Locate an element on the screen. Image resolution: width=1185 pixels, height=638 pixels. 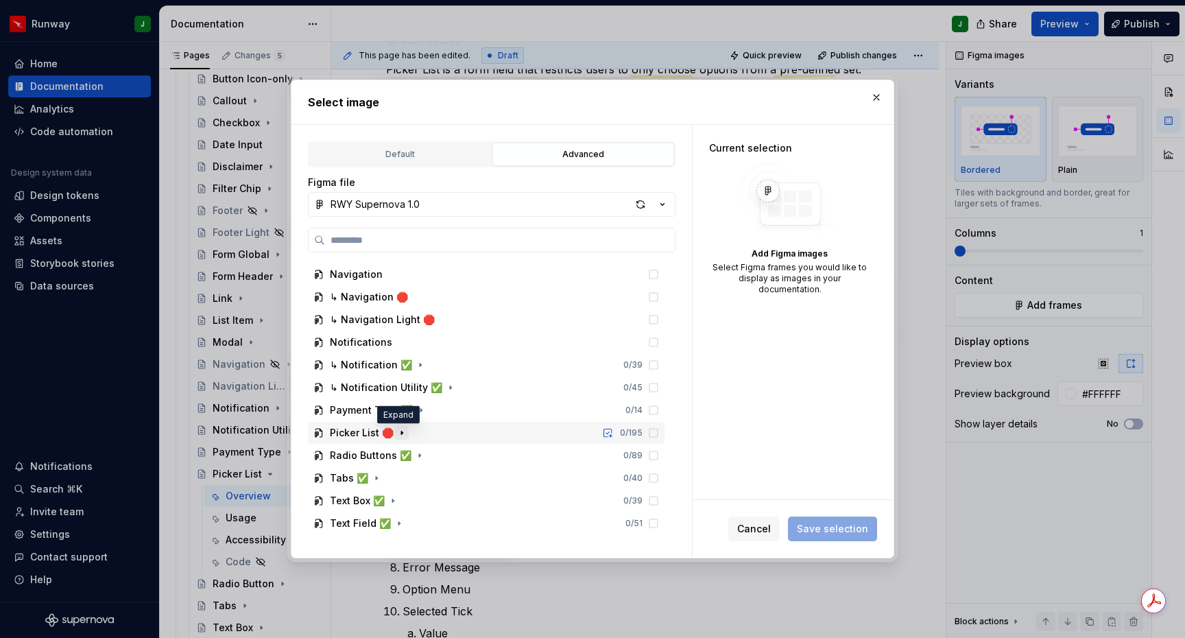
button: RWY Supernova 1.0 is located at coordinates (492, 204).